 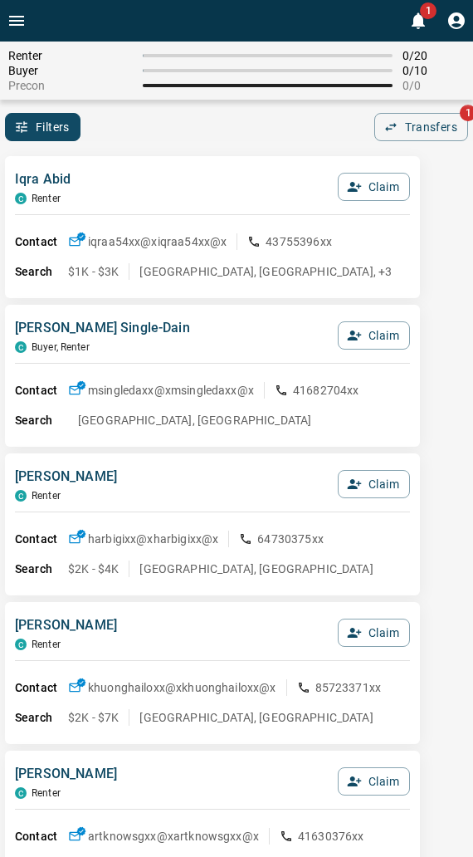 What do you see at coordinates (456, 21) in the screenshot?
I see `button: Profile` at bounding box center [456, 21].